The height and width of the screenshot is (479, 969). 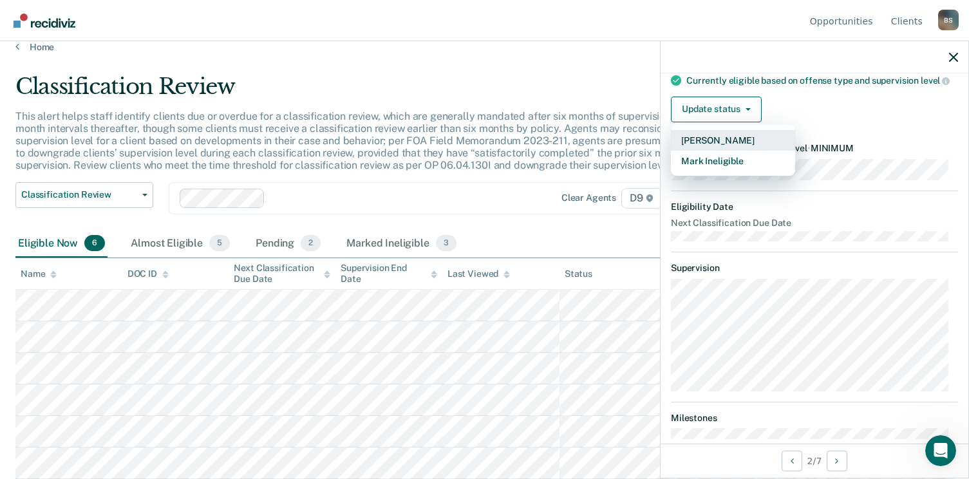 I want to click on span: 3, so click(x=446, y=243).